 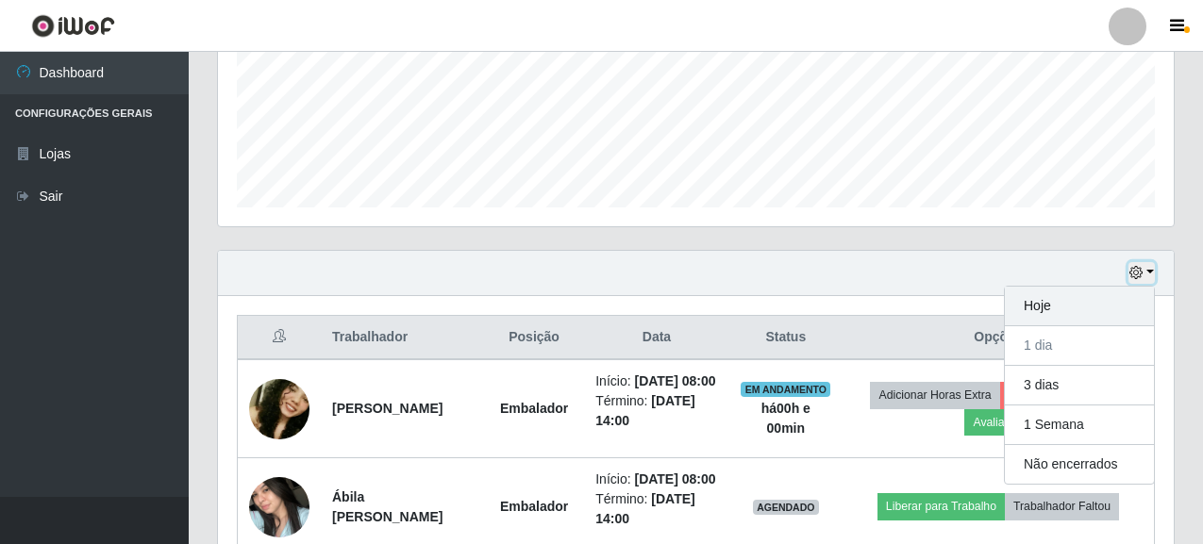 I want to click on button: Não encerrados, so click(x=1079, y=464).